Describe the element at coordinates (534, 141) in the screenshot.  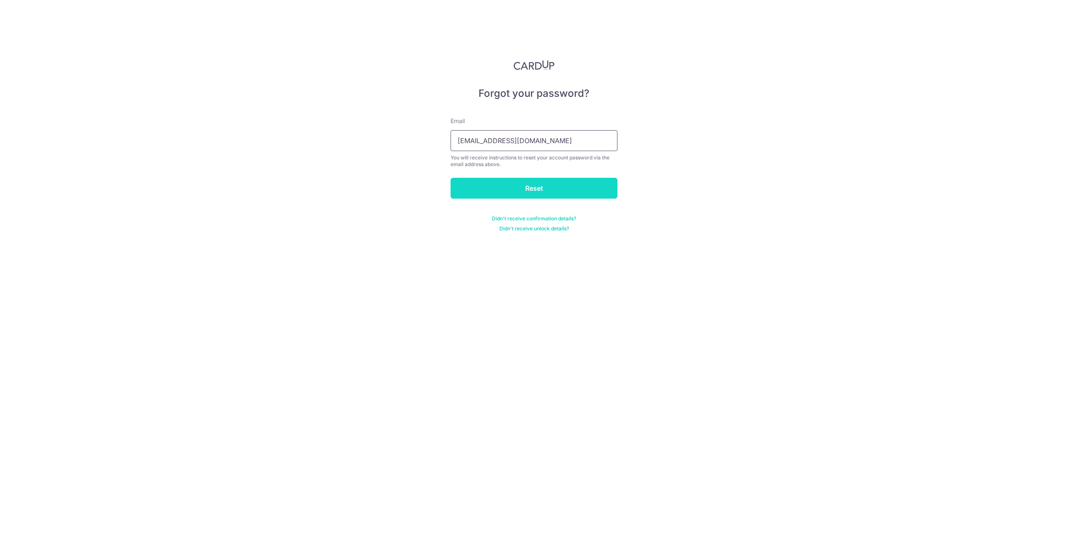
I see `input: Enter your Email` at that location.